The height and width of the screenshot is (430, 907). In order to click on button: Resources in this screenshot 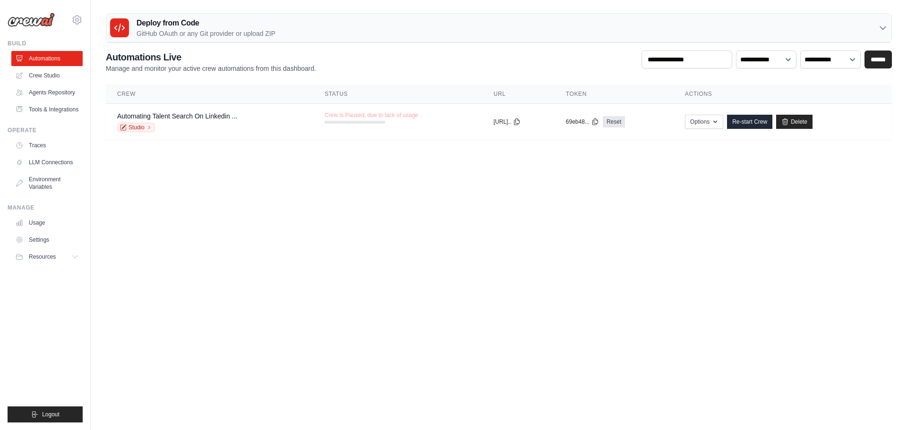, I will do `click(47, 257)`.